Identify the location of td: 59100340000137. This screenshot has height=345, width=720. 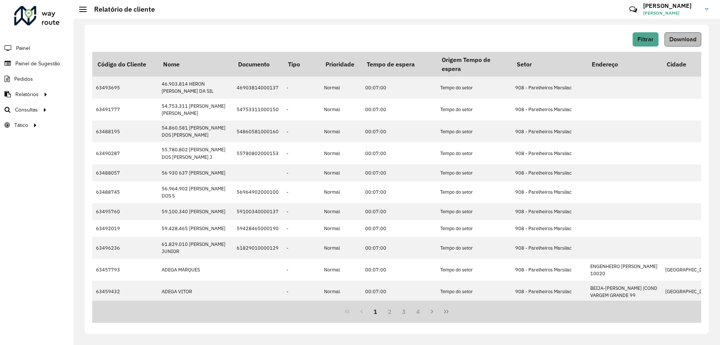
(258, 211).